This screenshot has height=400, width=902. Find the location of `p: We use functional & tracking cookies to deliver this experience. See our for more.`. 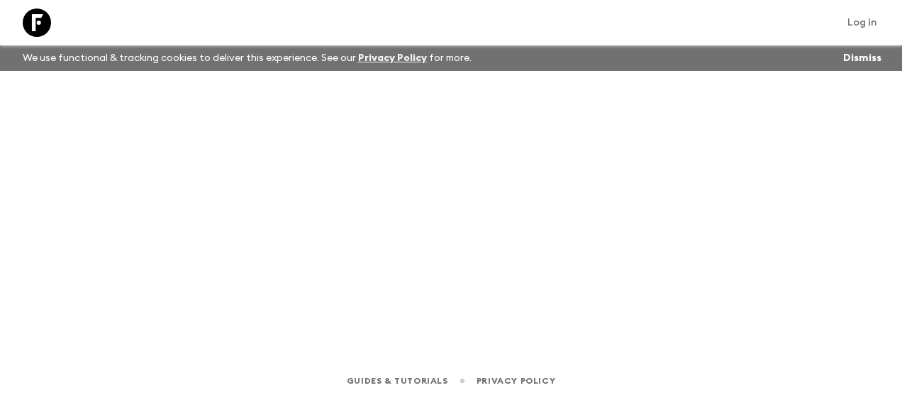

p: We use functional & tracking cookies to deliver this experience. See our for more. is located at coordinates (247, 58).